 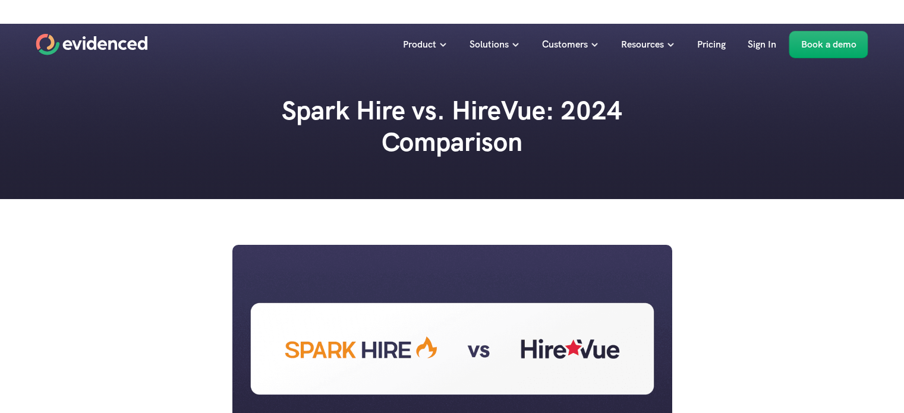 I want to click on p: Book a demo, so click(x=829, y=45).